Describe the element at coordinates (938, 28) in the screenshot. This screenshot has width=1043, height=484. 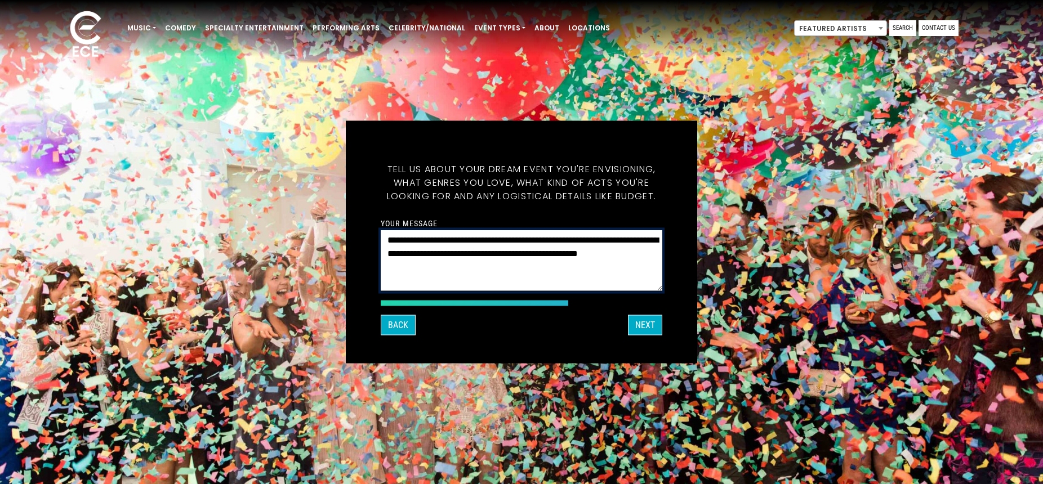
I see `a: Contact Us` at that location.